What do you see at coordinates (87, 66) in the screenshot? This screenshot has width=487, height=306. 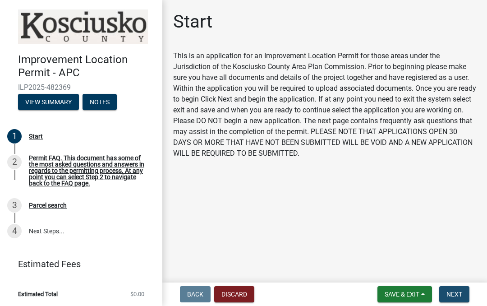 I see `h4: Improvement Location Permit - APC` at bounding box center [87, 66].